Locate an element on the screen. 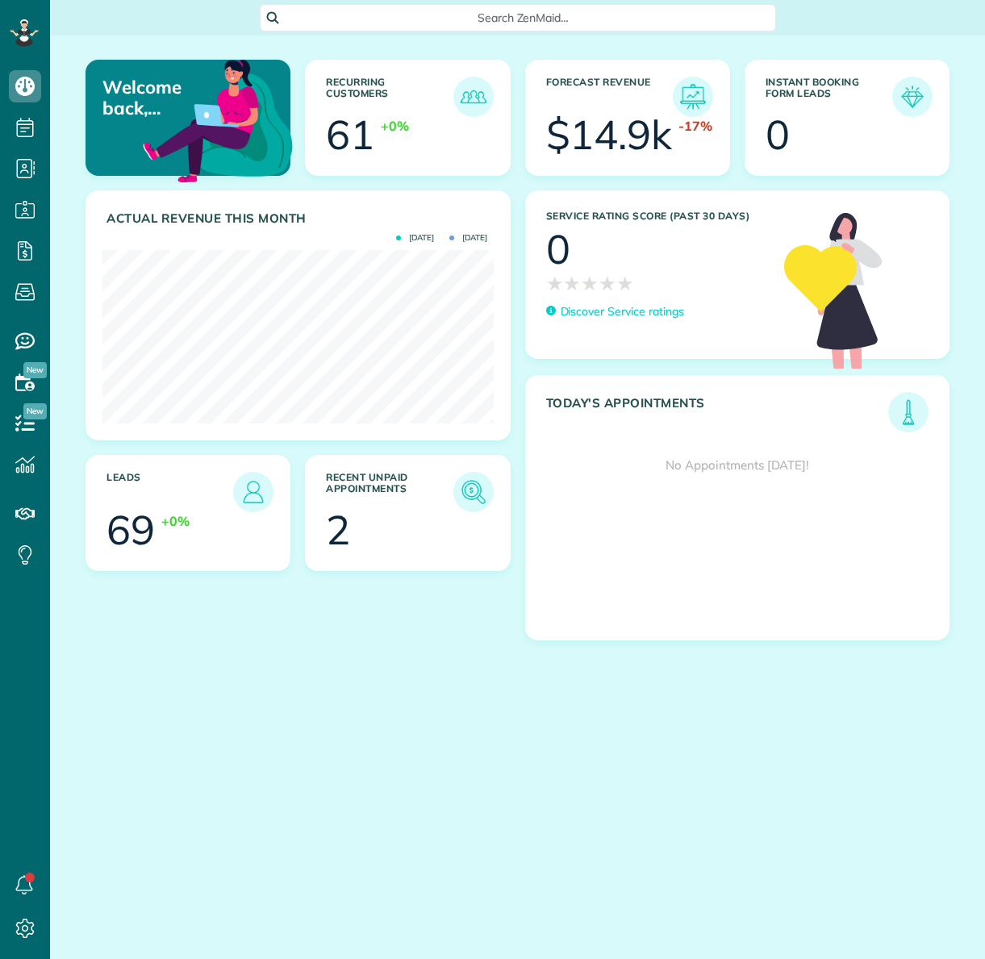  img: icon_recurring_customers-cf858462ba22bcd05b5a5880d41d6543d210077de5bb9ebc9590e49fd87d84ed.png is located at coordinates (474, 97).